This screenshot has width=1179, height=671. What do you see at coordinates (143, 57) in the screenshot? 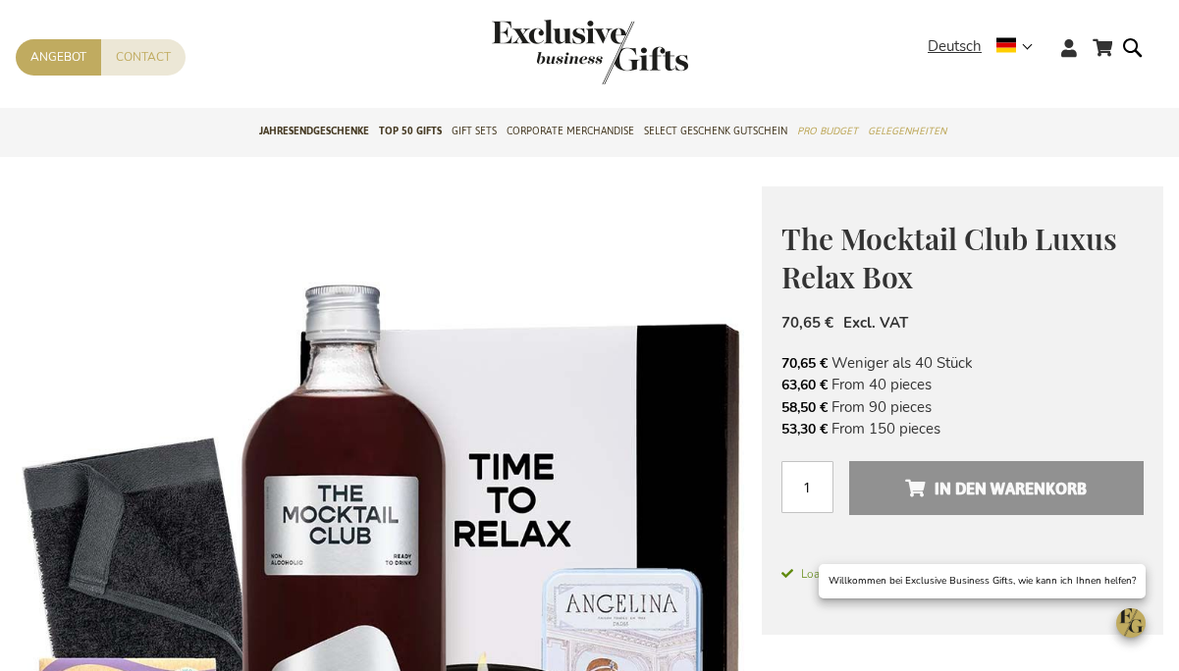
I see `a: Contact` at bounding box center [143, 57].